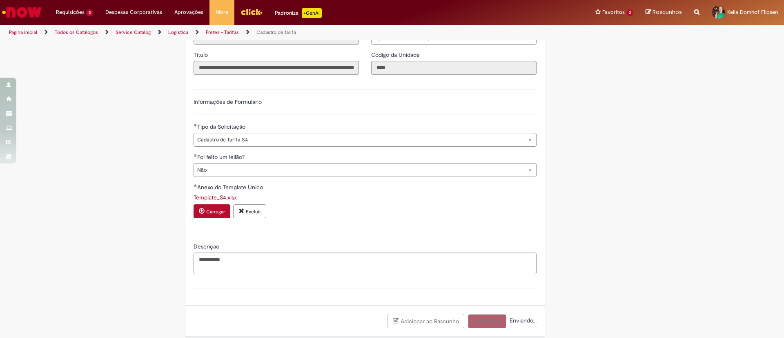 This screenshot has width=784, height=338. I want to click on a: Rascunhos, so click(663, 12).